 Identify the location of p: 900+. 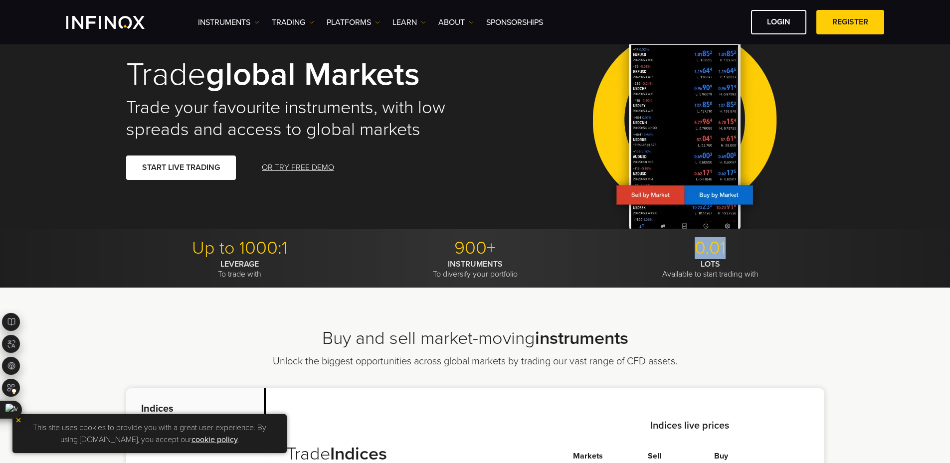
(475, 248).